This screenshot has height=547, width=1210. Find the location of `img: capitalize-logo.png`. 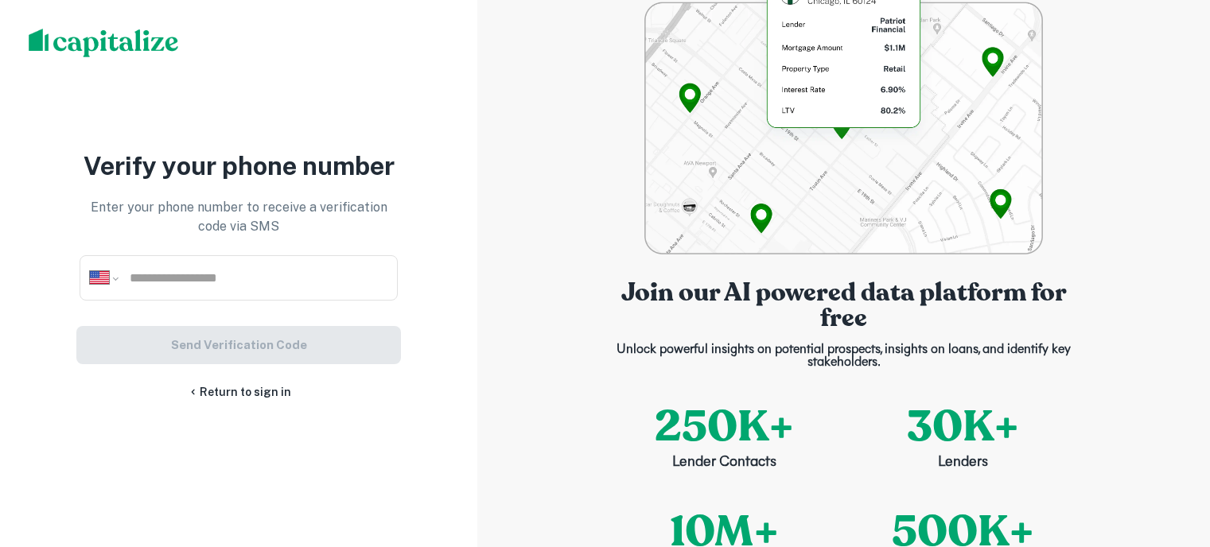

img: capitalize-logo.png is located at coordinates (103, 43).